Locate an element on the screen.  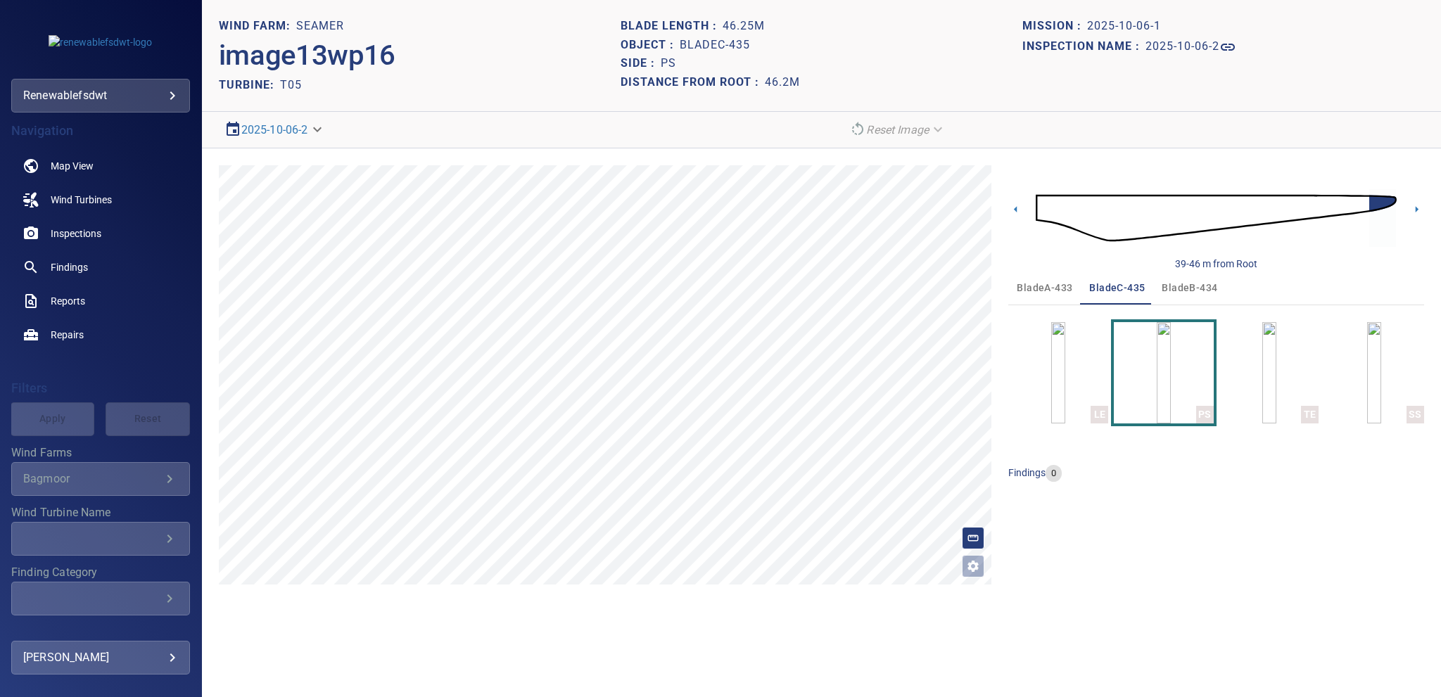
div: Wind Farms is located at coordinates (101, 479).